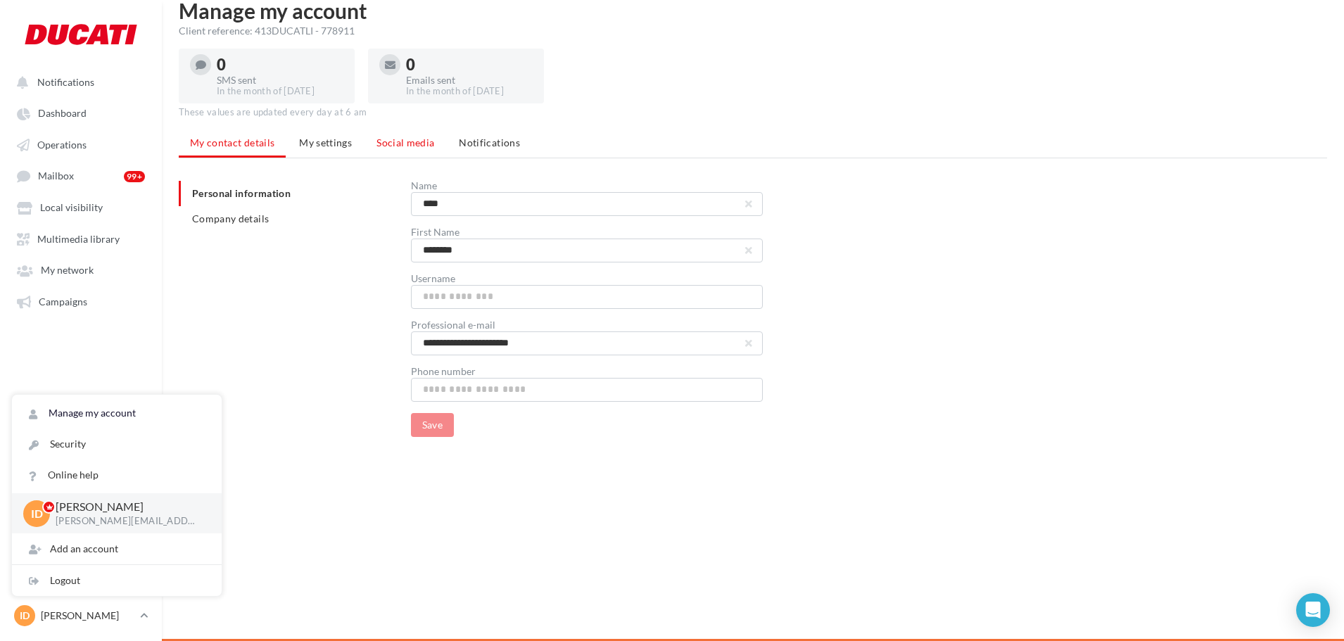 Image resolution: width=1344 pixels, height=641 pixels. I want to click on div: Username, so click(587, 279).